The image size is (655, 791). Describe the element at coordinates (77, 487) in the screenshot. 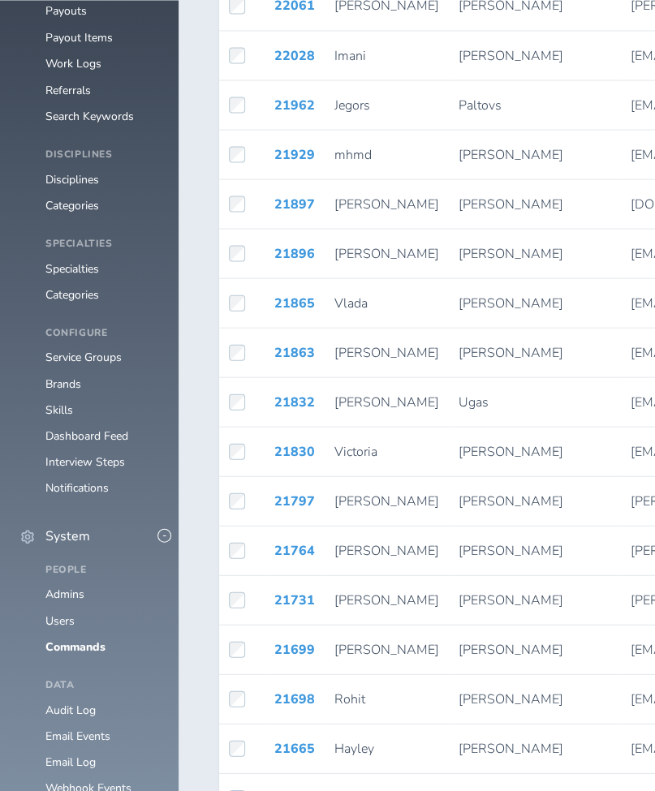

I see `a: Notifications` at that location.